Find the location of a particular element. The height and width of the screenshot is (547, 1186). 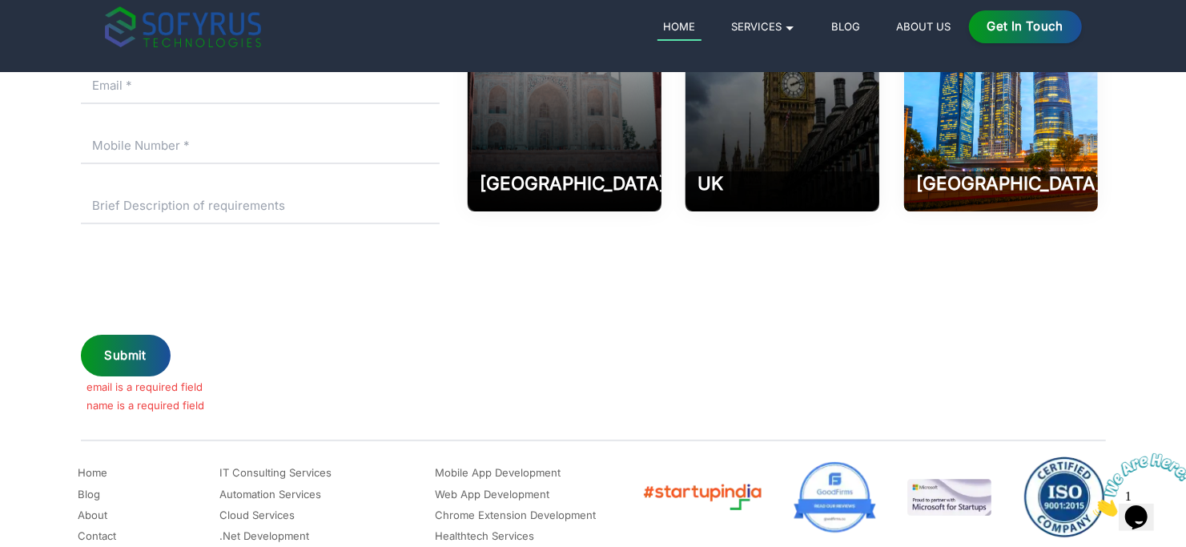

a: Contact is located at coordinates (97, 536).